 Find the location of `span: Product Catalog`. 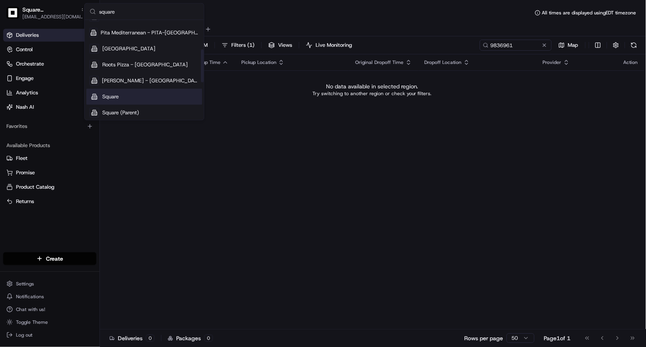

span: Product Catalog is located at coordinates (35, 187).